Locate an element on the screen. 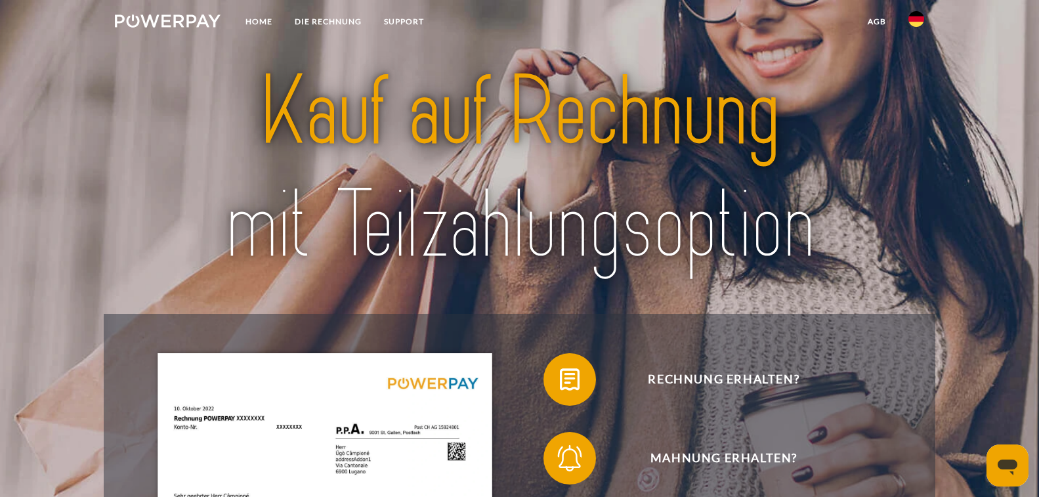 The image size is (1039, 497). img: de is located at coordinates (916, 19).